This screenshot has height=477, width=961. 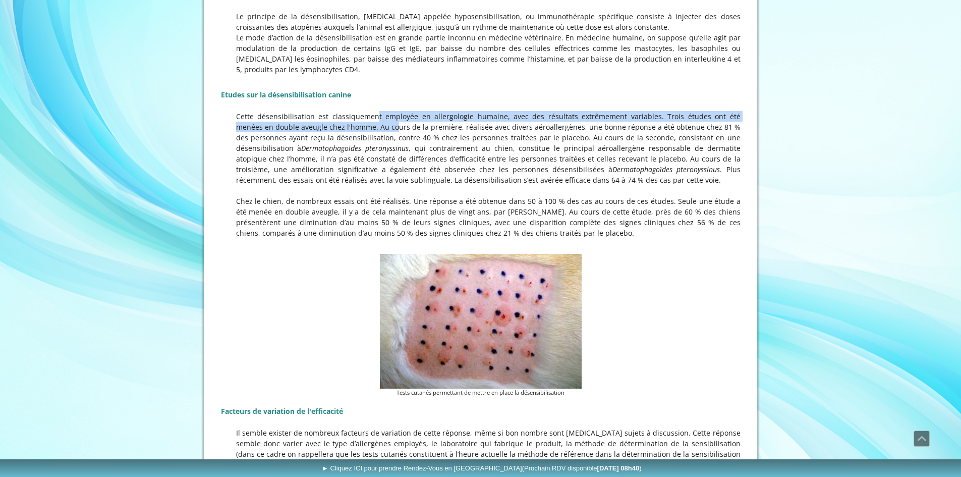 What do you see at coordinates (481, 321) in the screenshot?
I see `img: Désensibilisation chien` at bounding box center [481, 321].